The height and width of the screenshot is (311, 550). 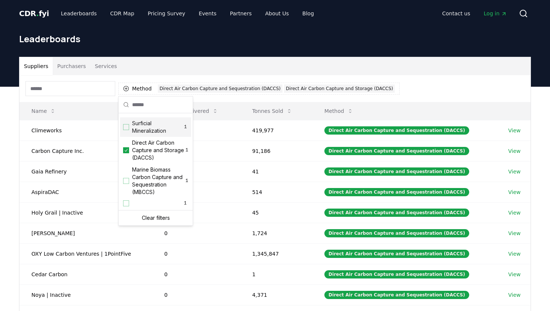 I want to click on td: Cedar Carbon, so click(x=86, y=274).